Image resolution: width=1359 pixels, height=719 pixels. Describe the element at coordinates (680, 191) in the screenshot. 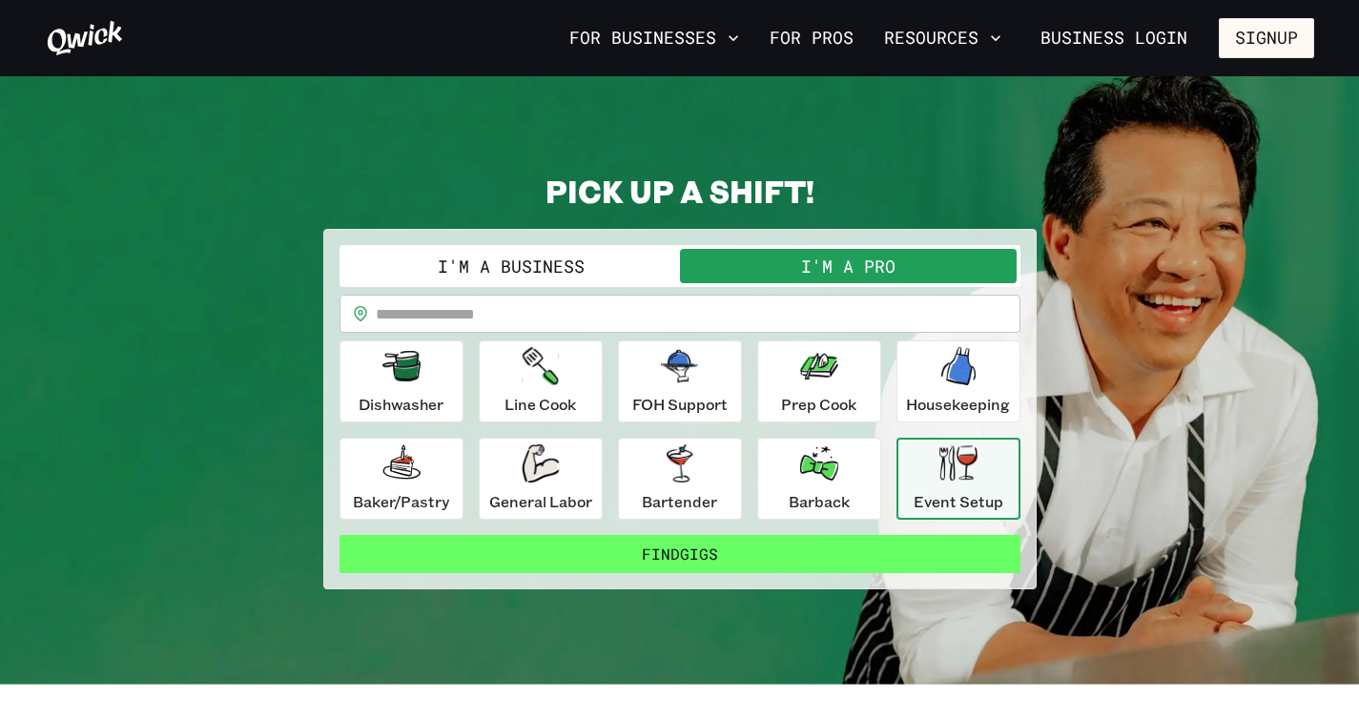

I see `h2: PICK UP A SHIFT!` at that location.